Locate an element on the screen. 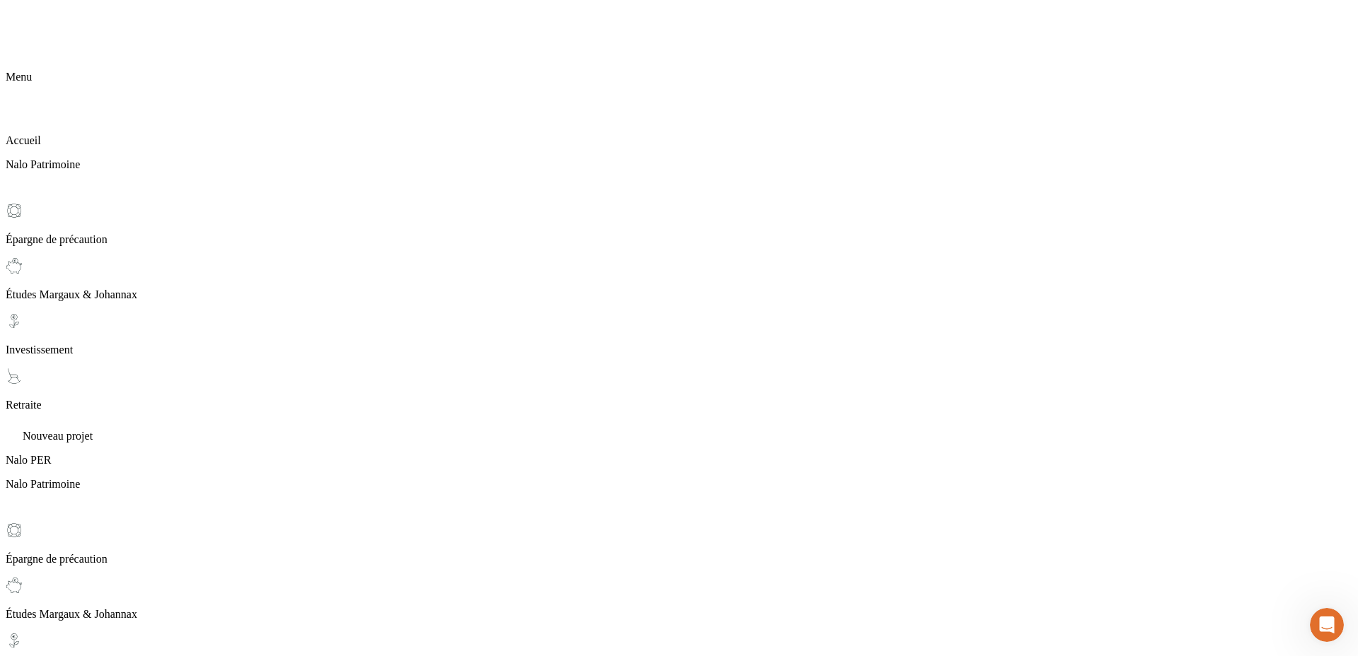  div: Investissement is located at coordinates (679, 334).